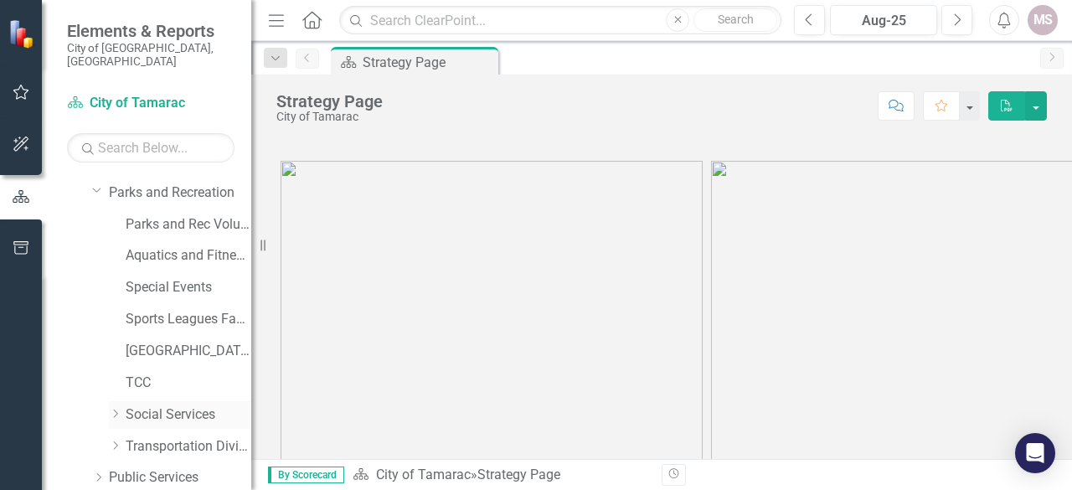 The width and height of the screenshot is (1072, 490). What do you see at coordinates (180, 478) in the screenshot?
I see `a: Public Services` at bounding box center [180, 478].